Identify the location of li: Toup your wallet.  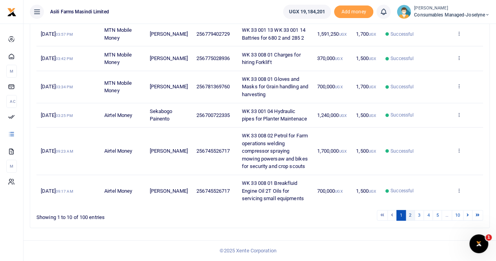
(353, 12).